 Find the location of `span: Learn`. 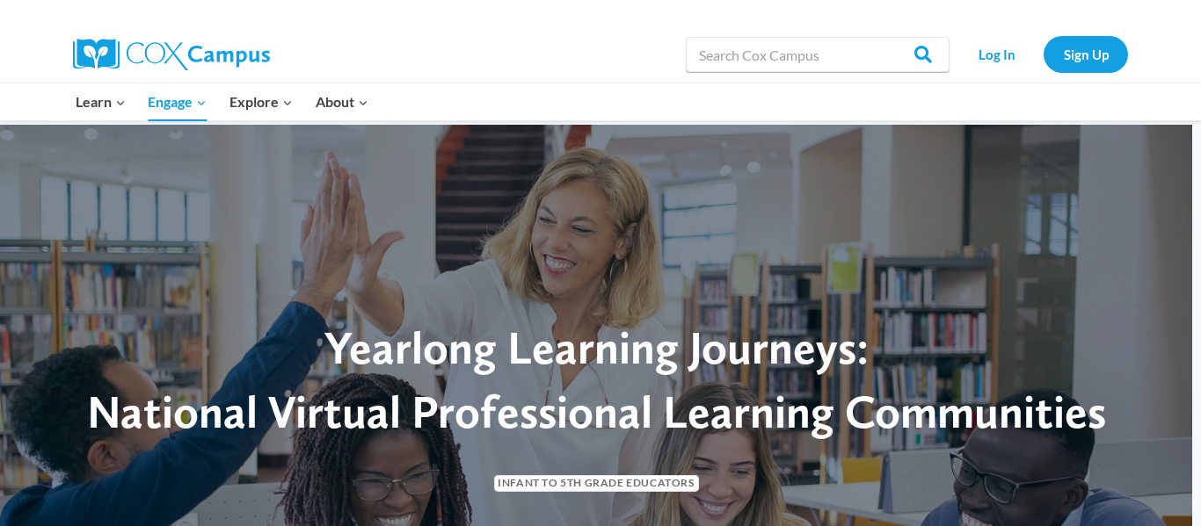

span: Learn is located at coordinates (100, 102).